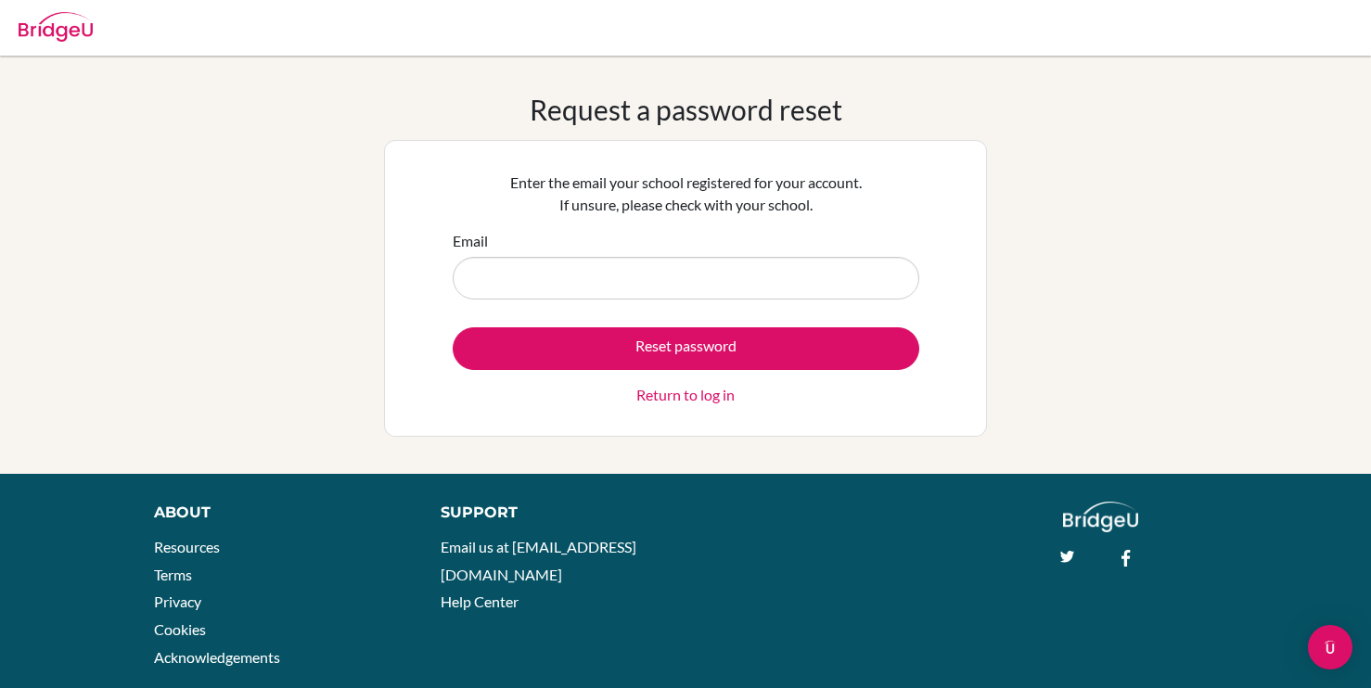 Image resolution: width=1371 pixels, height=688 pixels. Describe the element at coordinates (276, 513) in the screenshot. I see `div: About` at that location.